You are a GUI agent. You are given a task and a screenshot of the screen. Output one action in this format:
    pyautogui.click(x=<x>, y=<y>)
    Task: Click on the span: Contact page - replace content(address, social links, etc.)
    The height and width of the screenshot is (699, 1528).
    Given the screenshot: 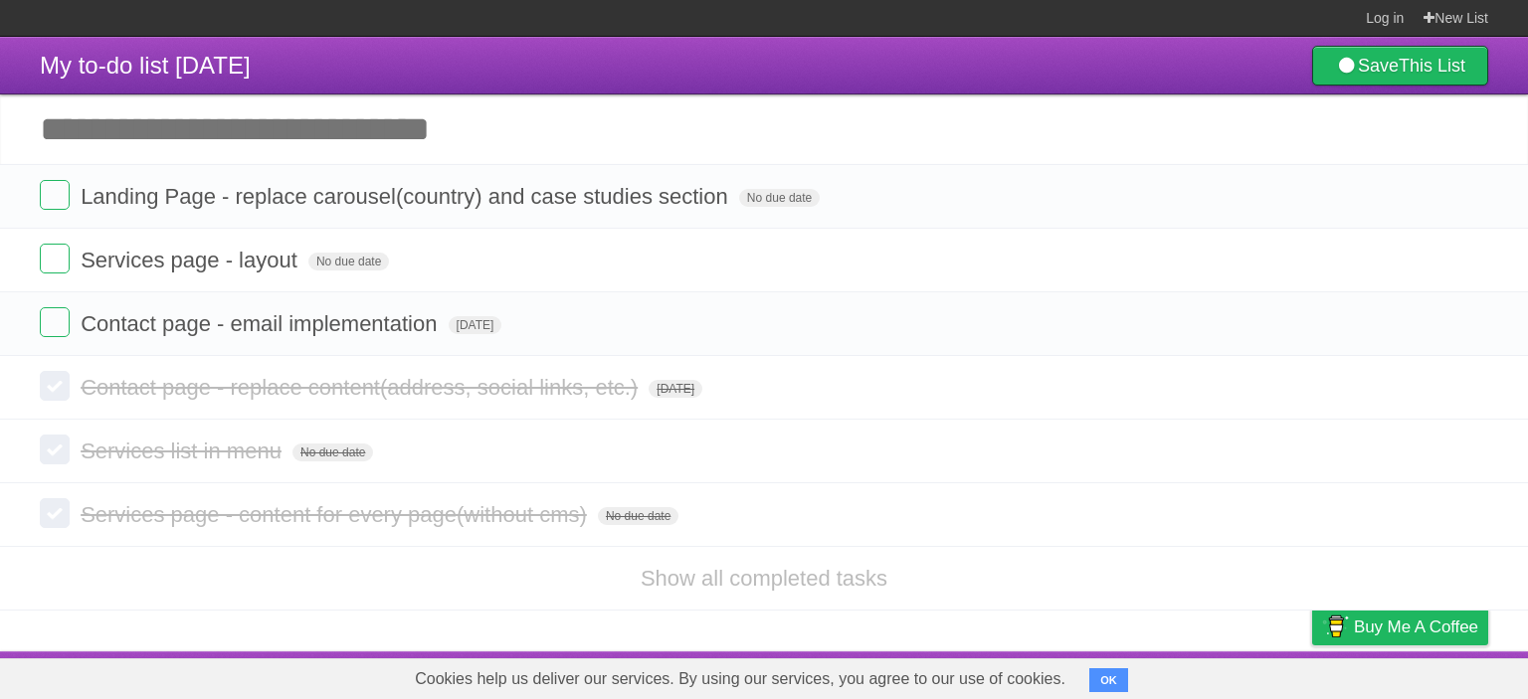 What is the action you would take?
    pyautogui.click(x=361, y=387)
    